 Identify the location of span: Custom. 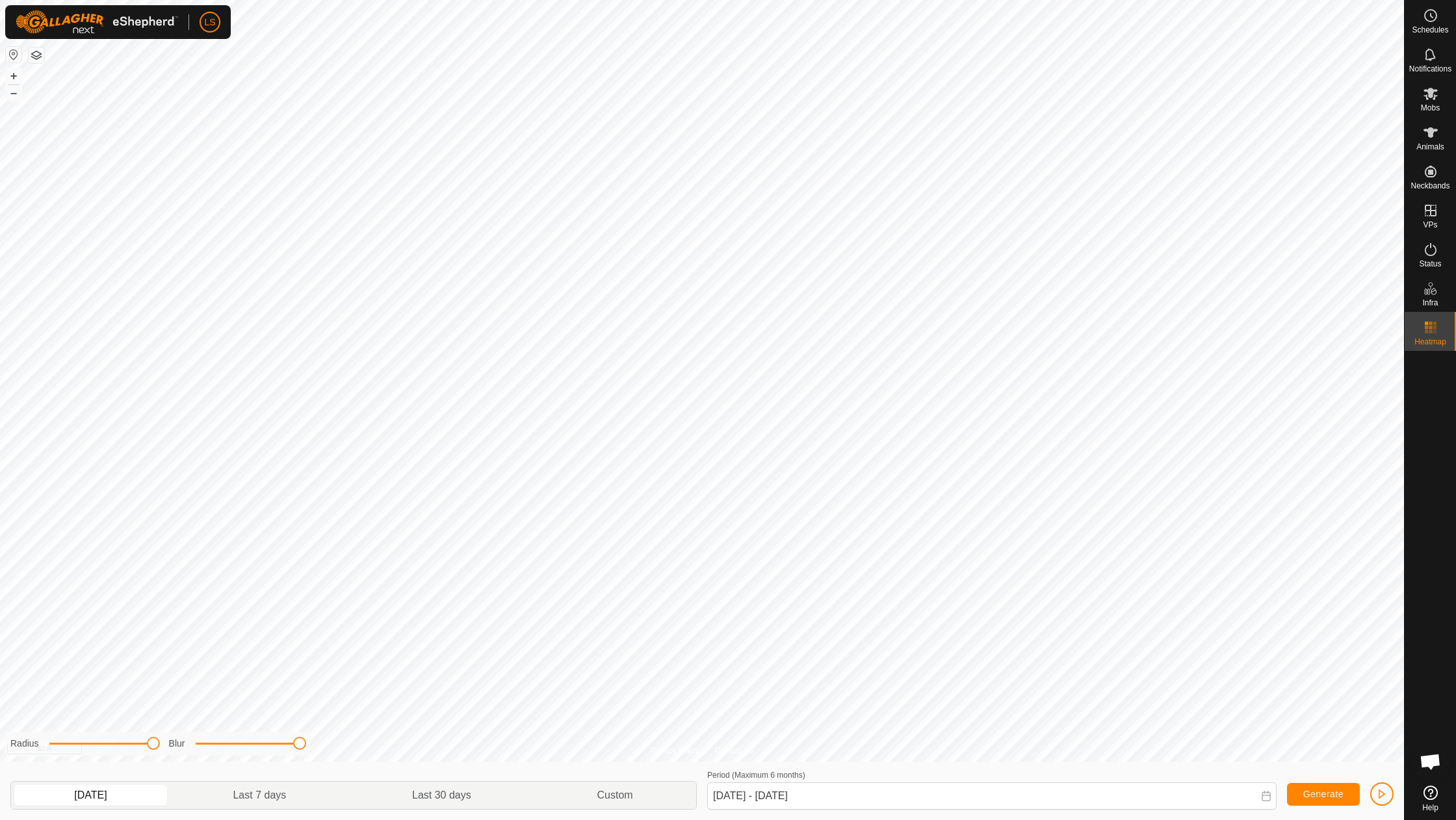
(615, 795).